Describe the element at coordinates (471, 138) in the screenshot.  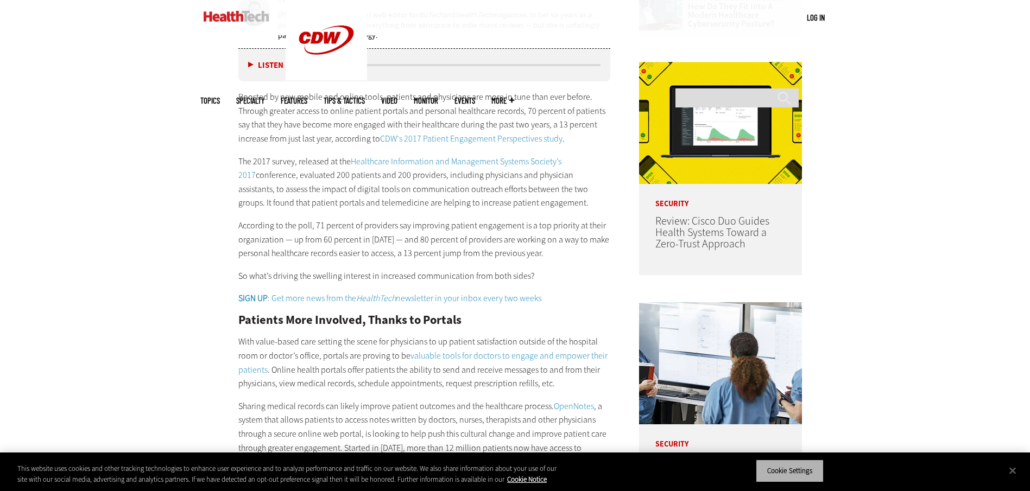
I see `a: CDW's 2017 Patient Engagement Perspectives study` at that location.